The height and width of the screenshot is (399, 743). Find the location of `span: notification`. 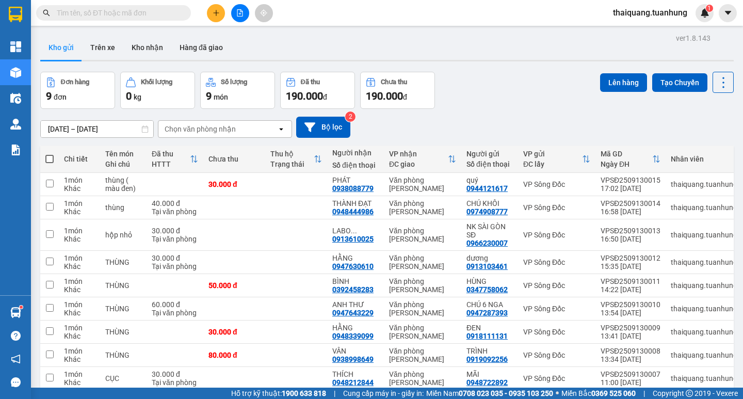

span: notification is located at coordinates (15, 359).